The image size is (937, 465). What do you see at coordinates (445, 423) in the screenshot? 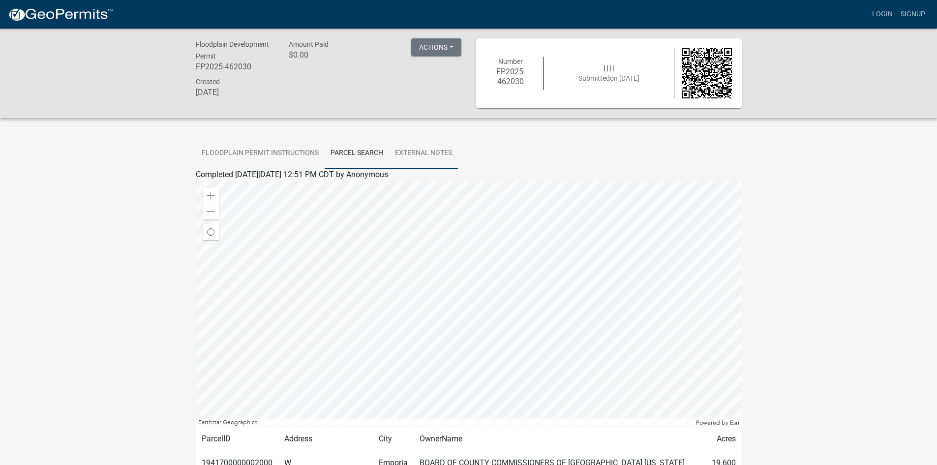
I see `div: Earthstar Geographics` at bounding box center [445, 423].